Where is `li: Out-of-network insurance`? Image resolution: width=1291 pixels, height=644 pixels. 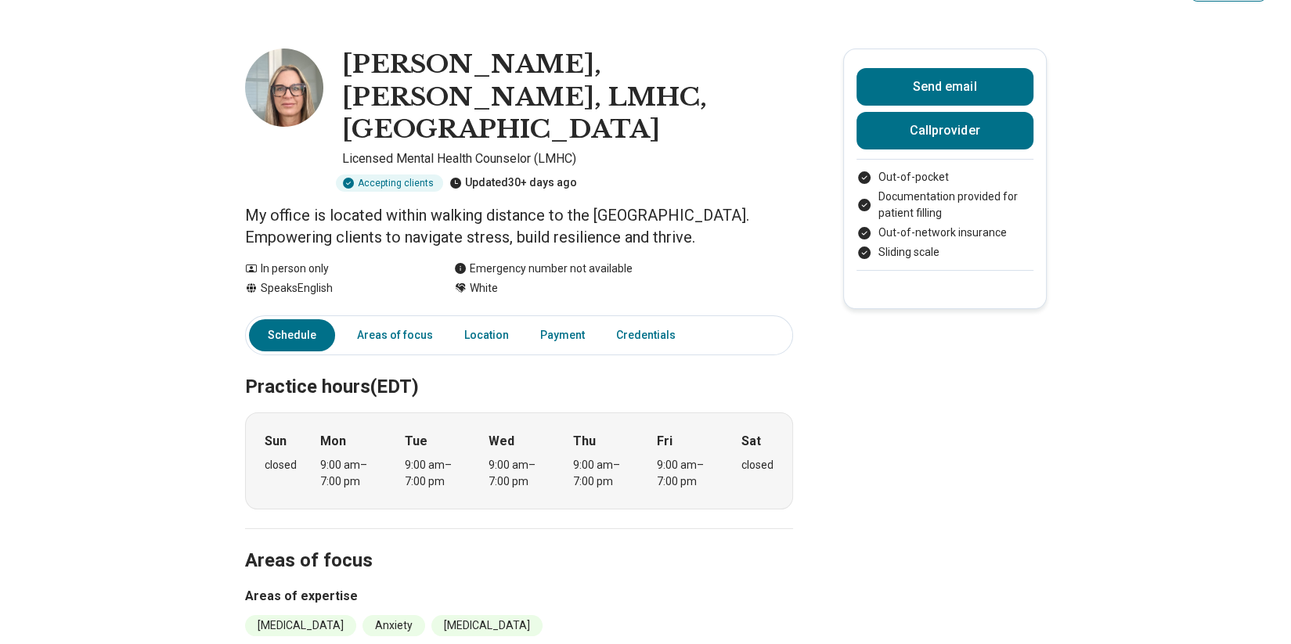 li: Out-of-network insurance is located at coordinates (945, 232).